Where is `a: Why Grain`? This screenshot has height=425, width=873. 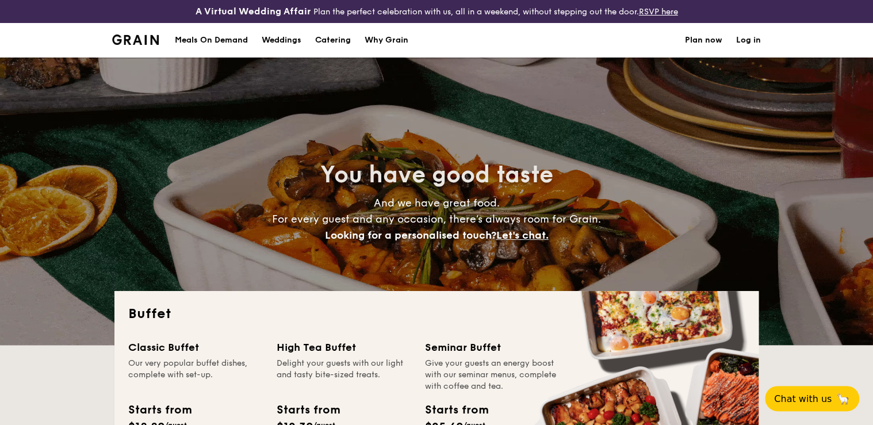
a: Why Grain is located at coordinates (387, 40).